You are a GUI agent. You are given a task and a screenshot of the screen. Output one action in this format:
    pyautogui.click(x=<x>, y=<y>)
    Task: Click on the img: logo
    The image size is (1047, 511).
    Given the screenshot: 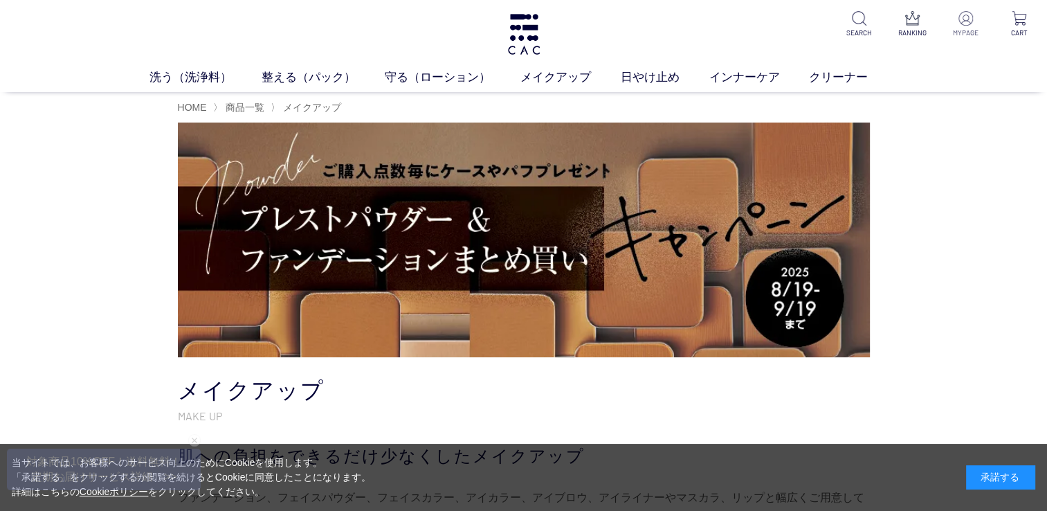 What is the action you would take?
    pyautogui.click(x=524, y=34)
    